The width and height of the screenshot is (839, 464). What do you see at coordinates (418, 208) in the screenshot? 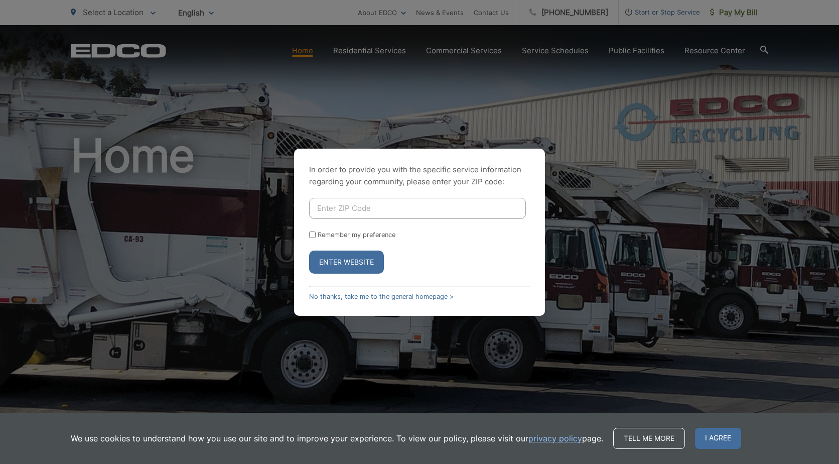
I see `input: Enter ZIP Code` at bounding box center [418, 208].